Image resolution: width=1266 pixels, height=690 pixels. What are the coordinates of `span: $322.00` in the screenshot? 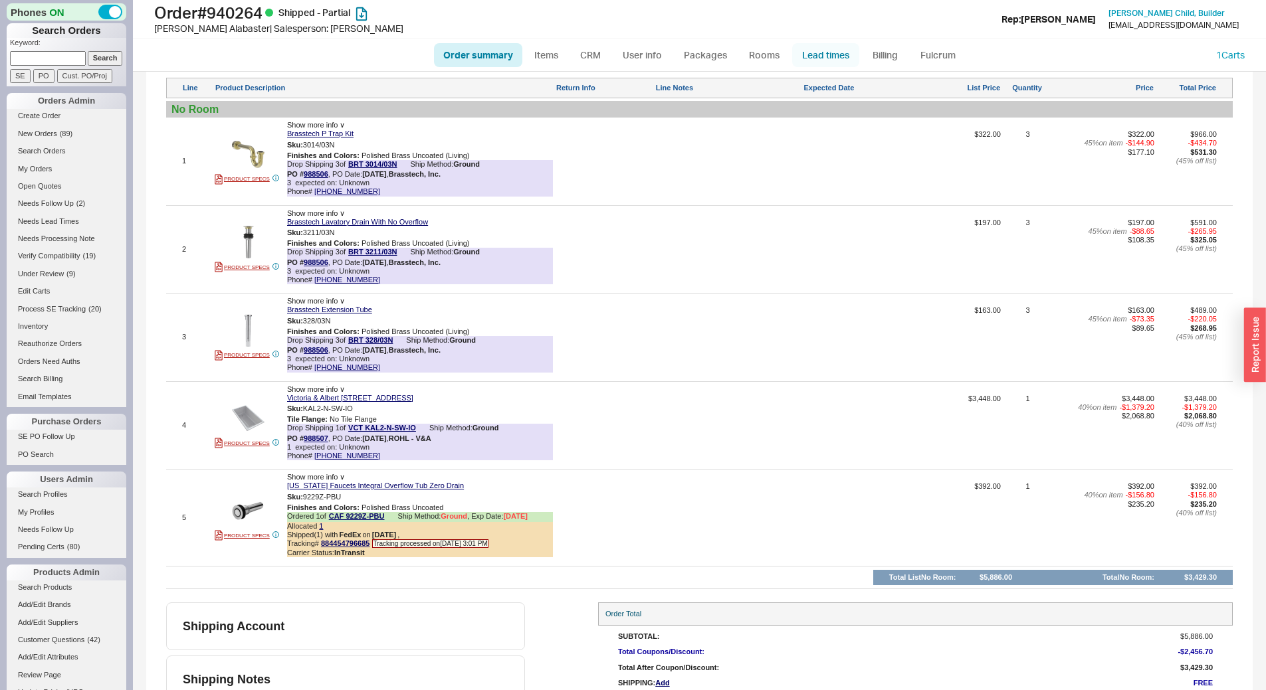 It's located at (964, 166).